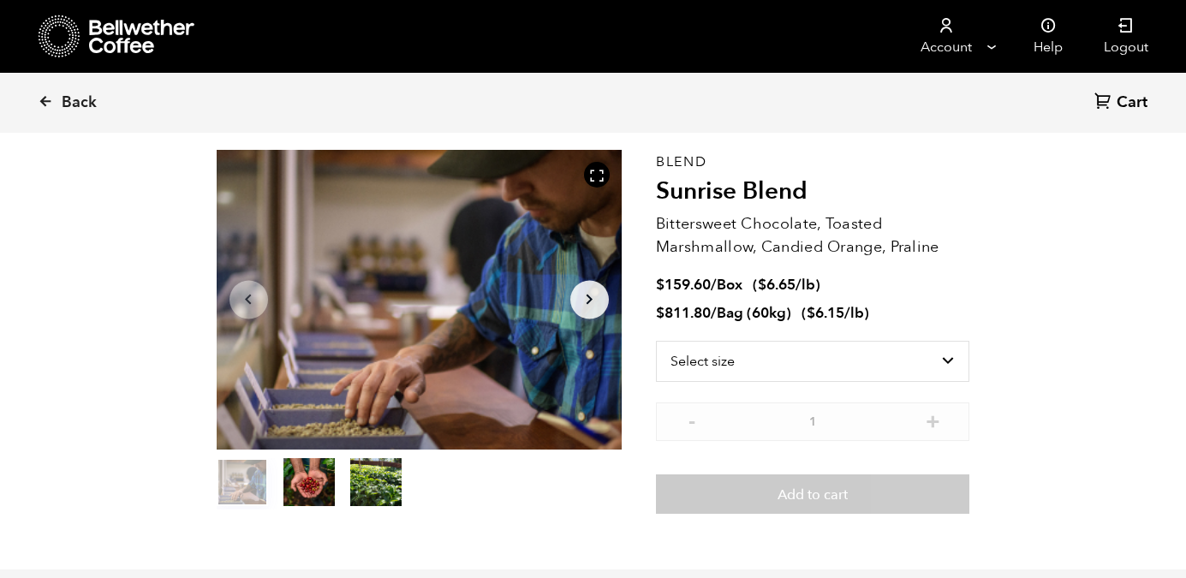 The image size is (1186, 578). Describe the element at coordinates (813, 192) in the screenshot. I see `h2: Sunrise Blend` at that location.